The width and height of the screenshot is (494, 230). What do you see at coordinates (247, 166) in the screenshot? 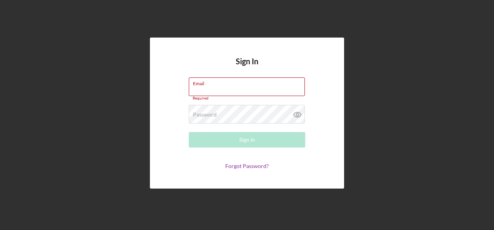
I see `a: Forgot Password?` at bounding box center [247, 166].